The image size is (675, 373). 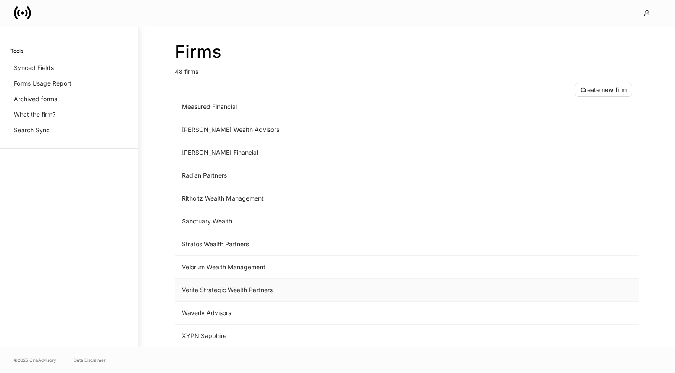 What do you see at coordinates (35, 99) in the screenshot?
I see `p: Archived forms` at bounding box center [35, 99].